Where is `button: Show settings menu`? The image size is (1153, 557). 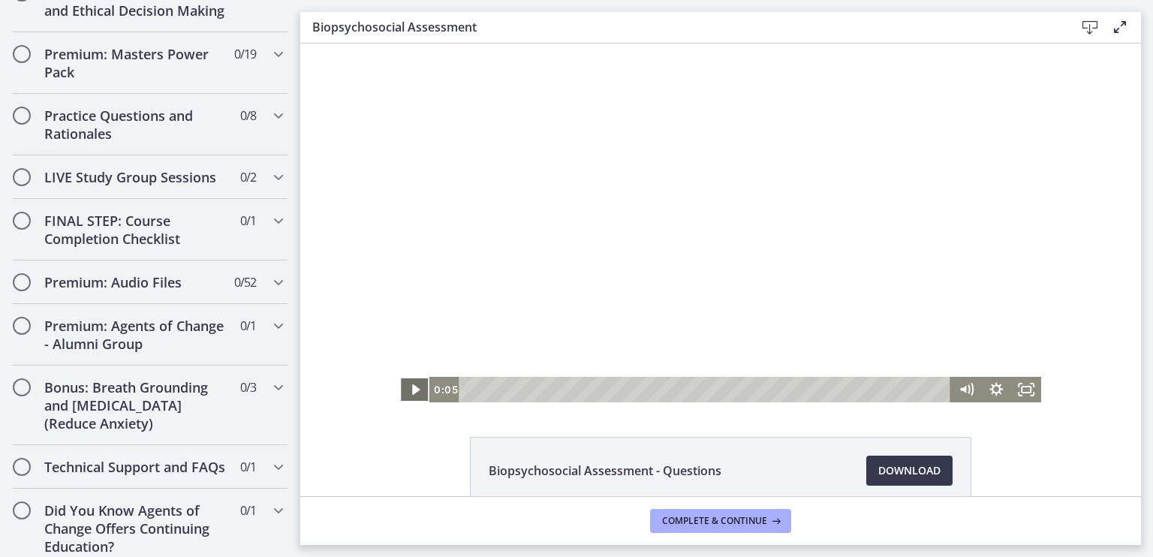
button: Show settings menu is located at coordinates (696, 346).